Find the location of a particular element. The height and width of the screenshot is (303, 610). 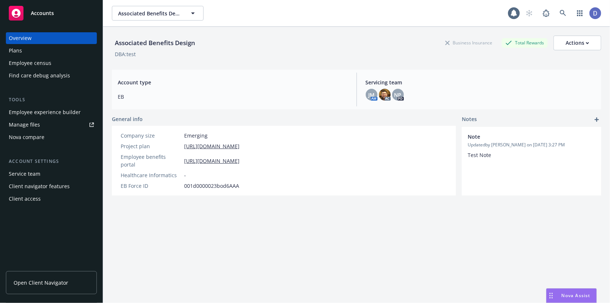

span: Notes is located at coordinates (469, 120).